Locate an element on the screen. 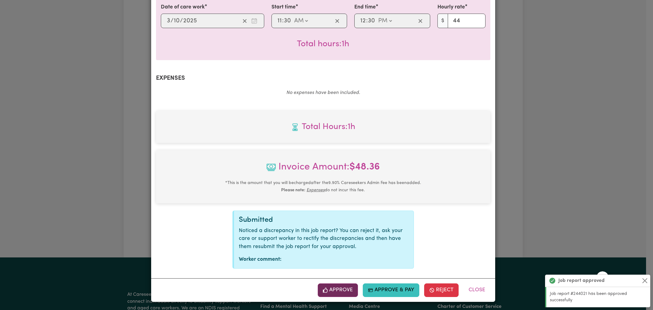  label: End time is located at coordinates (365, 7).